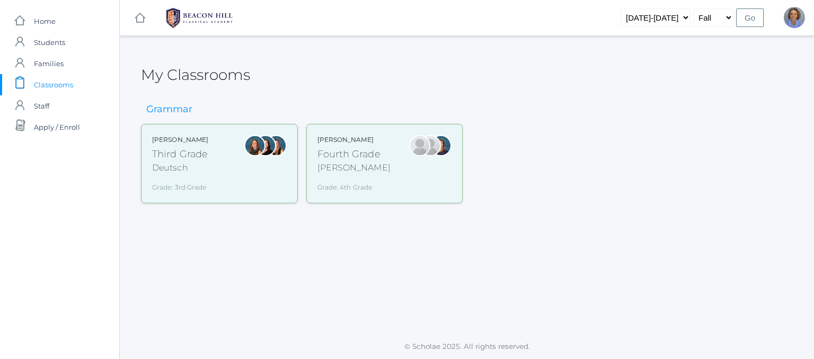 The image size is (814, 359). Describe the element at coordinates (265, 146) in the screenshot. I see `div: Katie Watters` at that location.